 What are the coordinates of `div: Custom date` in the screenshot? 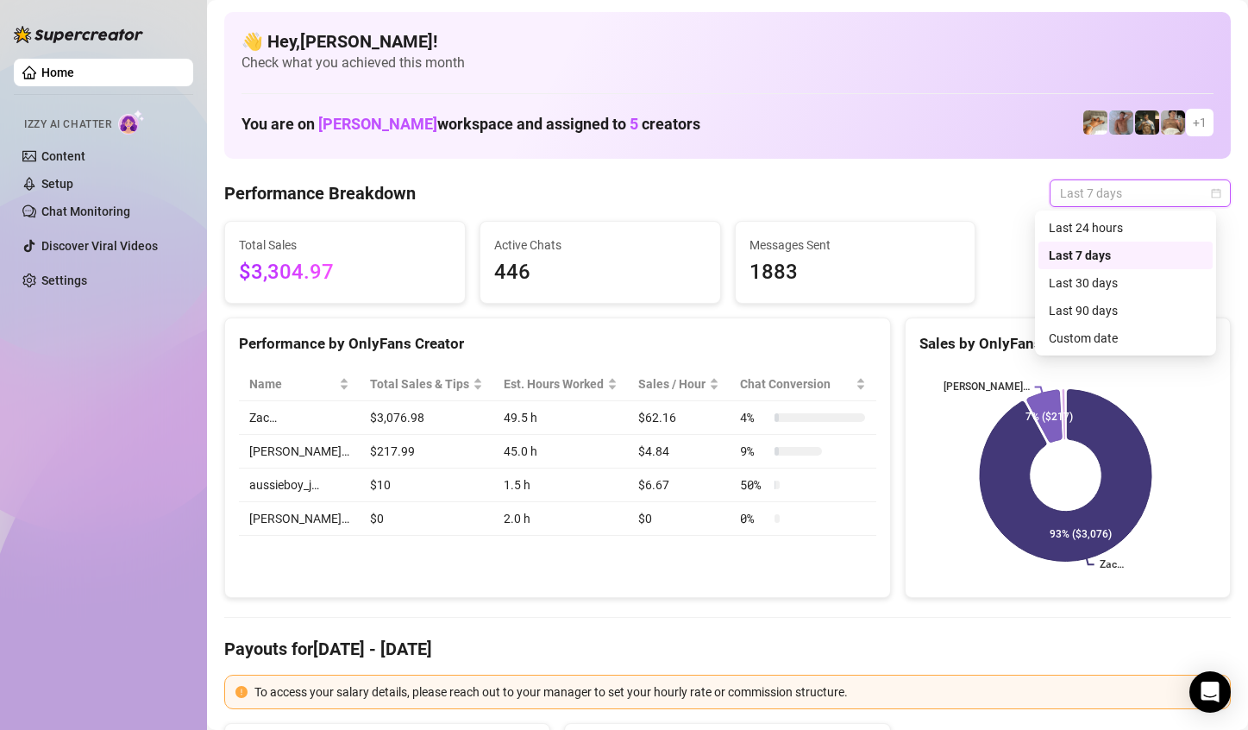 It's located at (1126, 338).